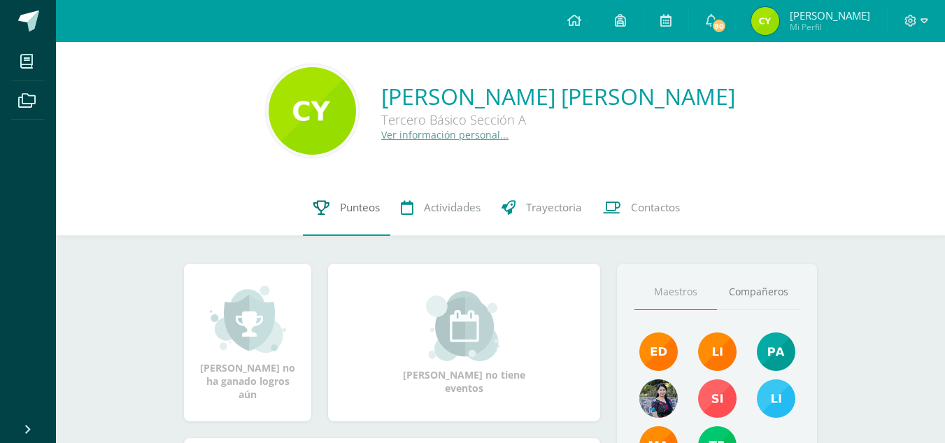  Describe the element at coordinates (658, 398) in the screenshot. I see `img: 9b17679b4520195df407efdfd7b84603.png` at that location.